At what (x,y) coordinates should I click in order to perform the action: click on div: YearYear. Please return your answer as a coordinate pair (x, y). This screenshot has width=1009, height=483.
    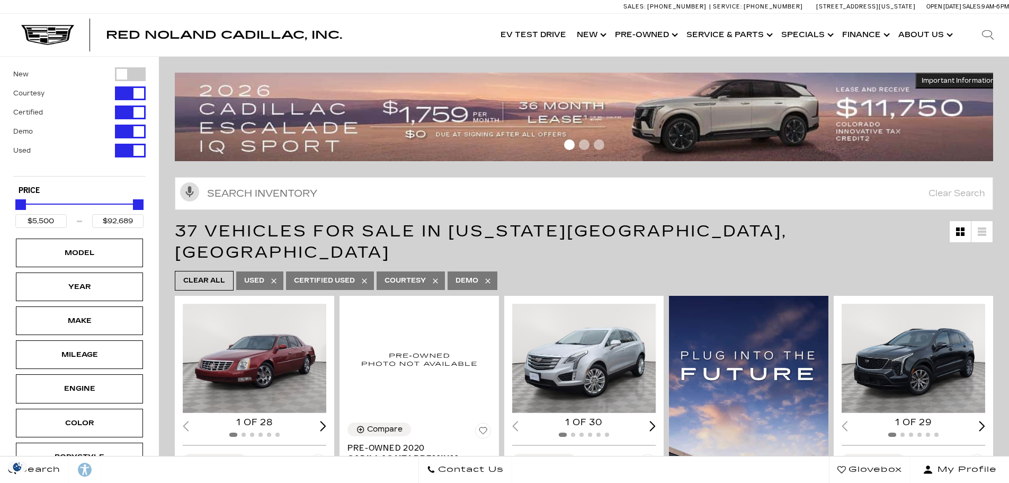
    Looking at the image, I should click on (79, 287).